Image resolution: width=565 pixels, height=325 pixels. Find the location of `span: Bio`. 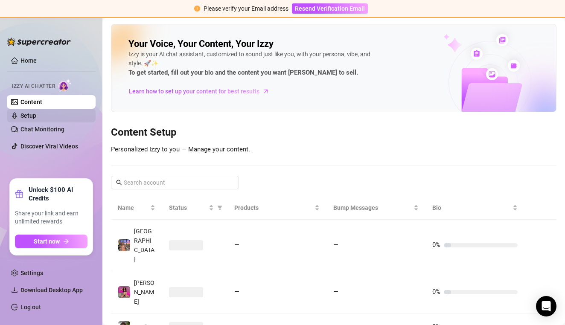

span: Bio is located at coordinates (471, 208).